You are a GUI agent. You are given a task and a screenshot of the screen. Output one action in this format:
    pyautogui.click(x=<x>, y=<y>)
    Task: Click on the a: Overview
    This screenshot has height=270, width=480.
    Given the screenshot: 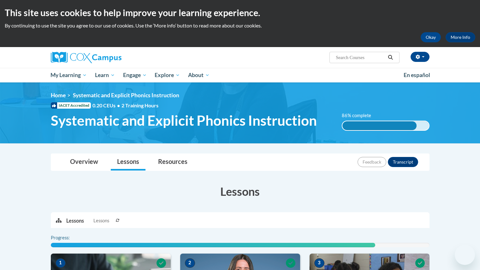 What is the action you would take?
    pyautogui.click(x=84, y=162)
    